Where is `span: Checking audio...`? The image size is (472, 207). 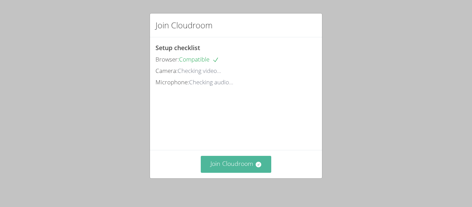 span: Checking audio... is located at coordinates (211, 82).